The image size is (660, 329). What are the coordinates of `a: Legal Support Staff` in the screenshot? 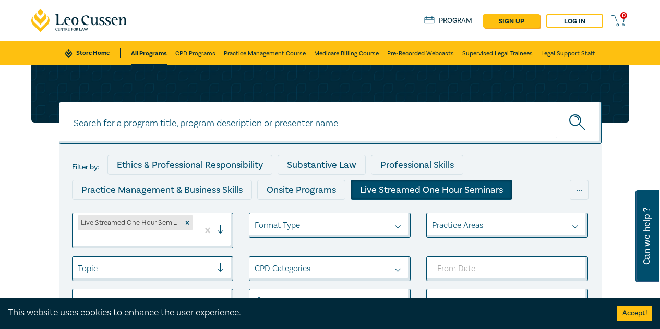 It's located at (568, 53).